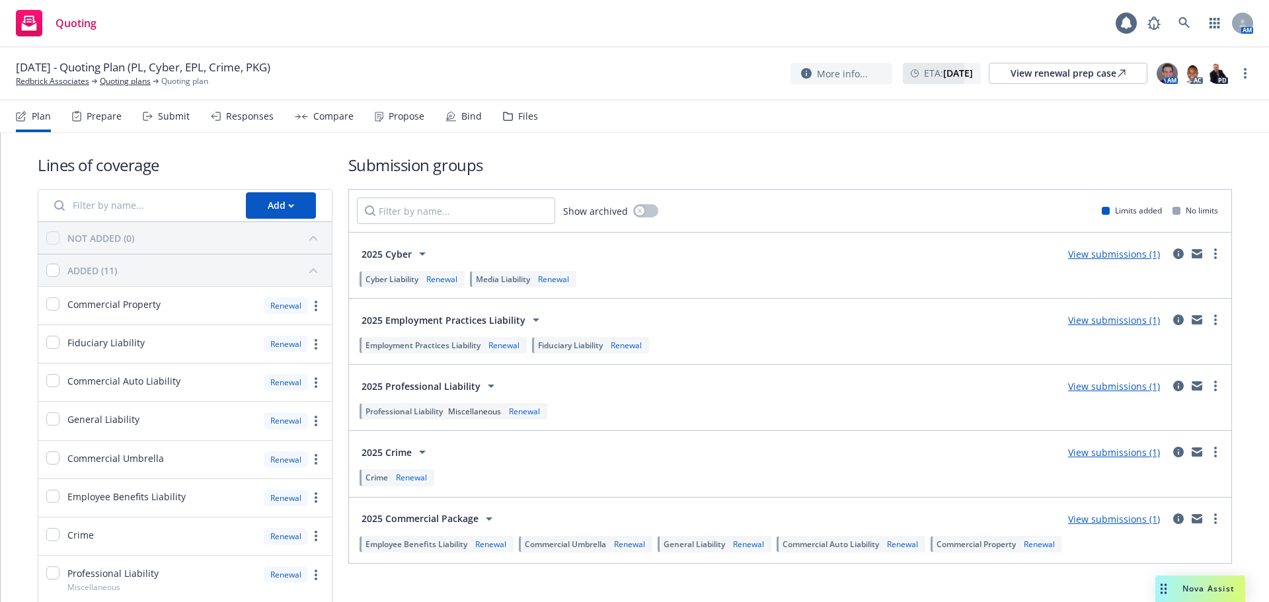 Image resolution: width=1269 pixels, height=602 pixels. What do you see at coordinates (423, 345) in the screenshot?
I see `span: Employment Practices Liability` at bounding box center [423, 345].